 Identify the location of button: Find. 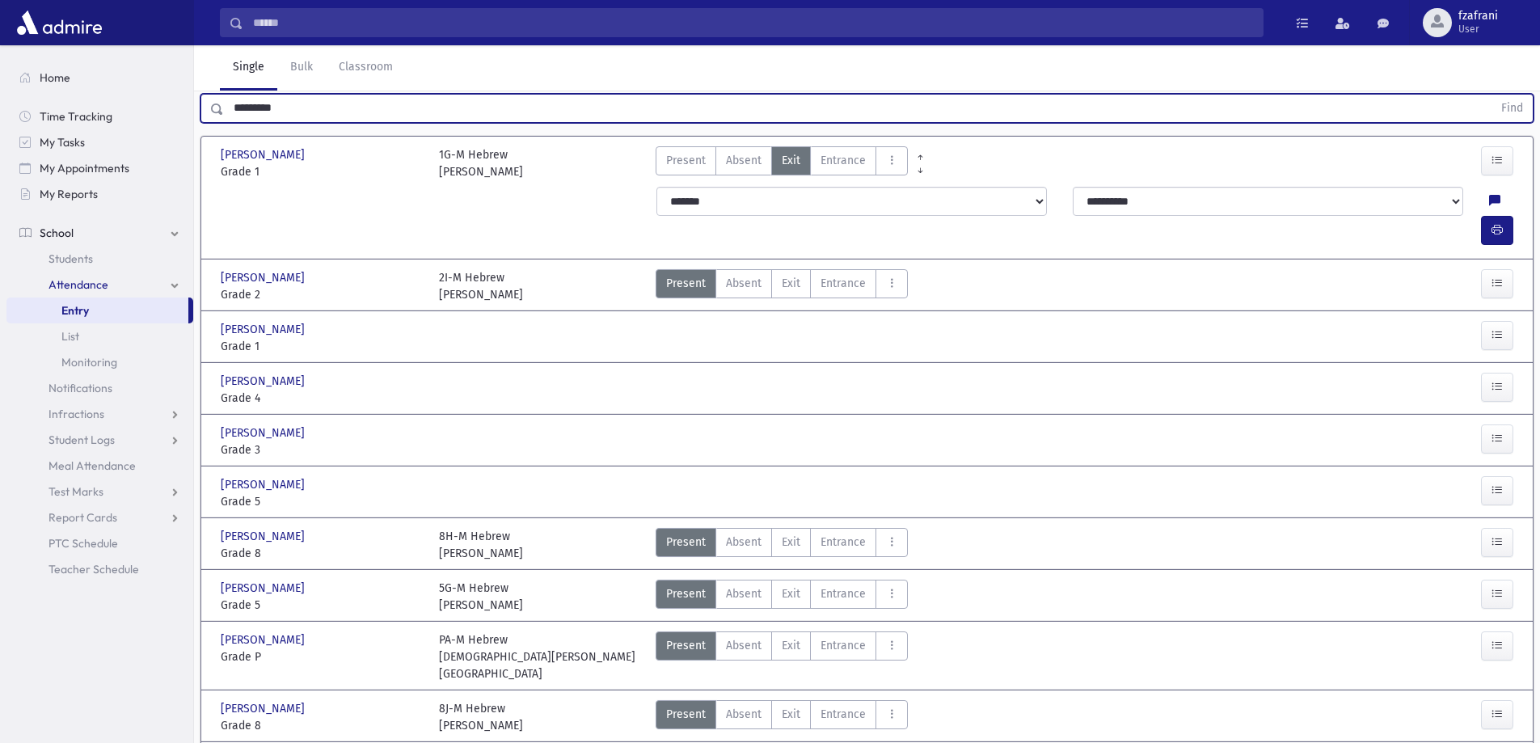
(1512, 108).